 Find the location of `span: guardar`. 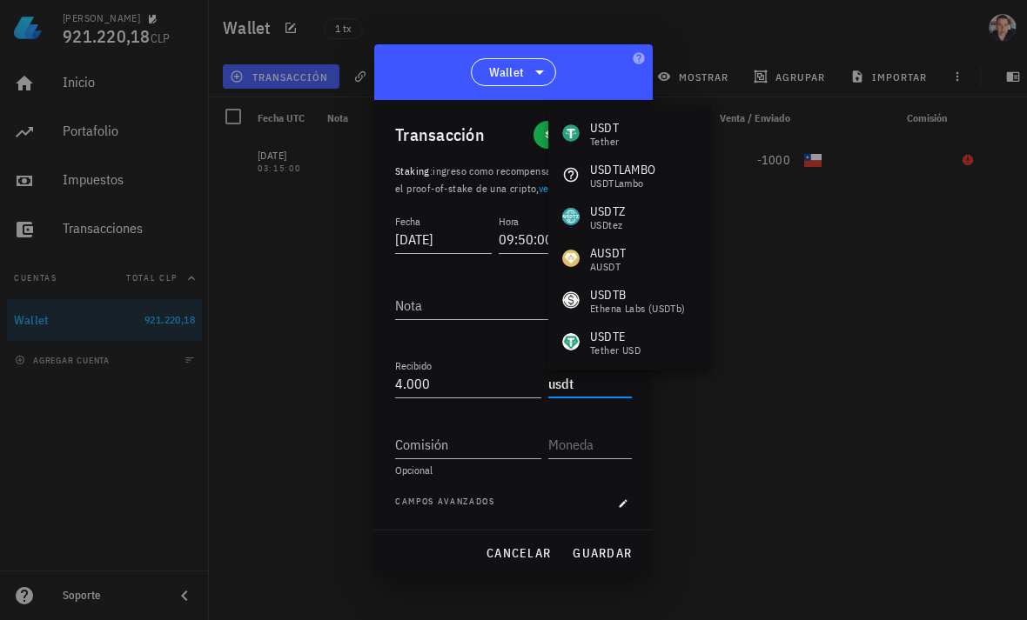

span: guardar is located at coordinates (601, 553).